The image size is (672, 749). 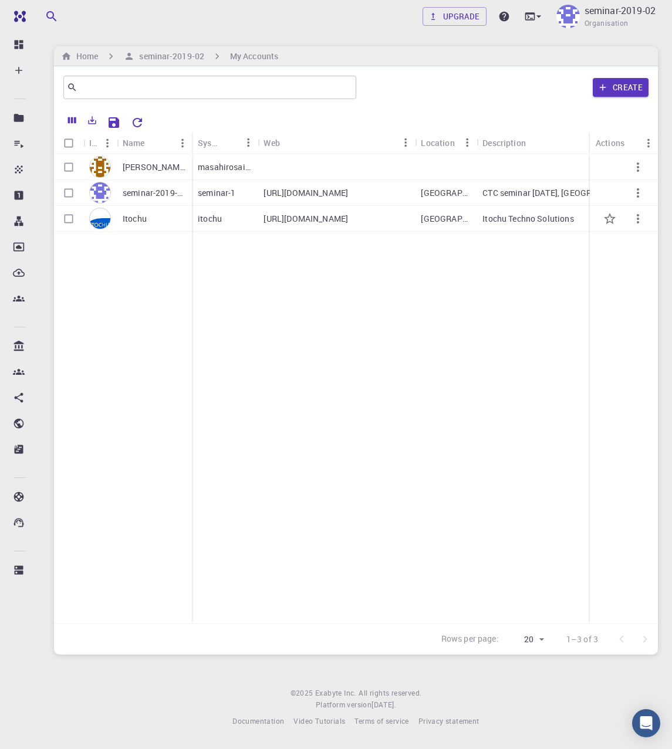 I want to click on nav: breadcrumb, so click(x=170, y=56).